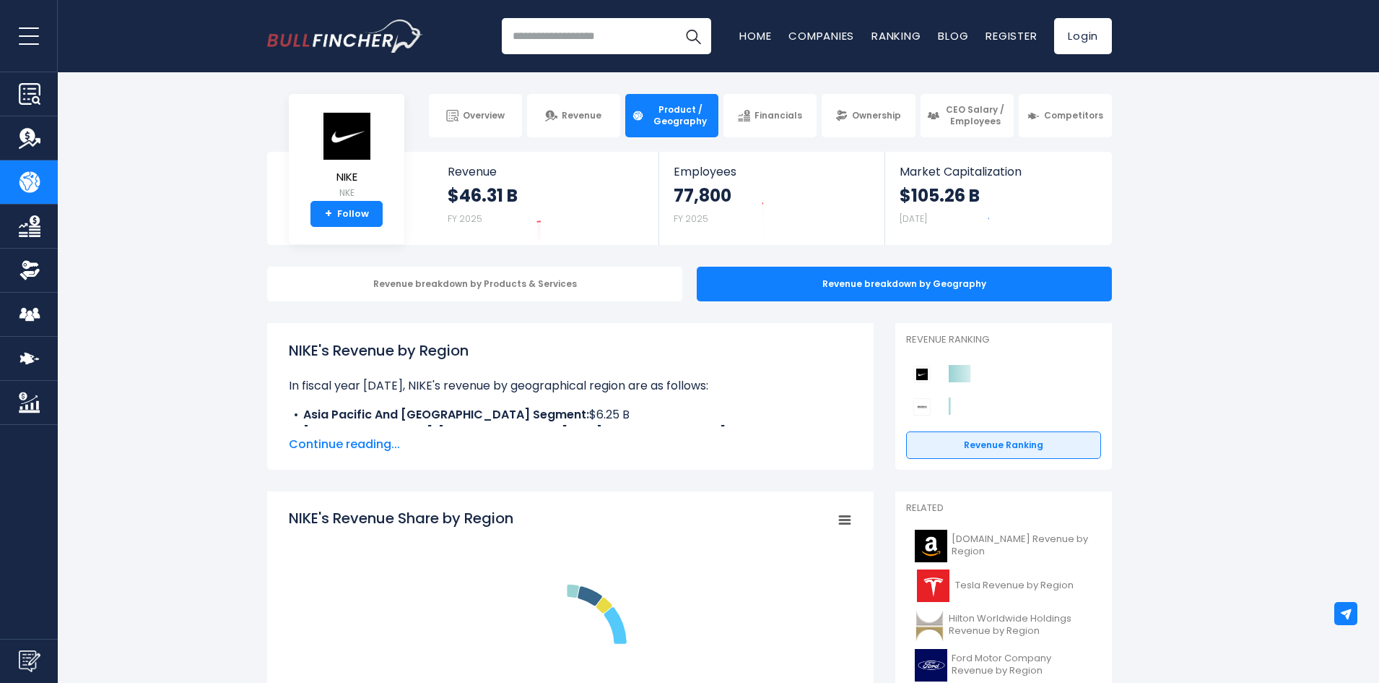 The height and width of the screenshot is (683, 1379). Describe the element at coordinates (571, 350) in the screenshot. I see `h1: NIKE's Revenue by Region` at that location.